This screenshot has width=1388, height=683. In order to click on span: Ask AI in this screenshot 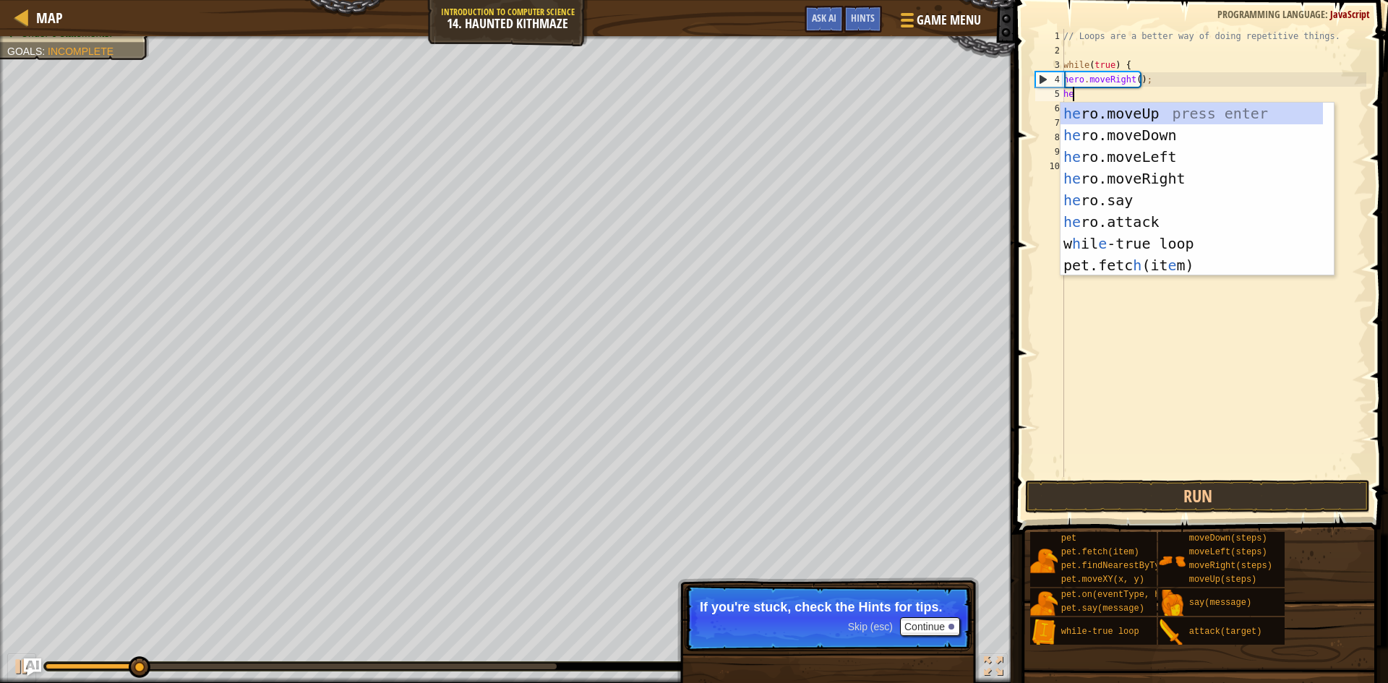, I will do `click(824, 17)`.